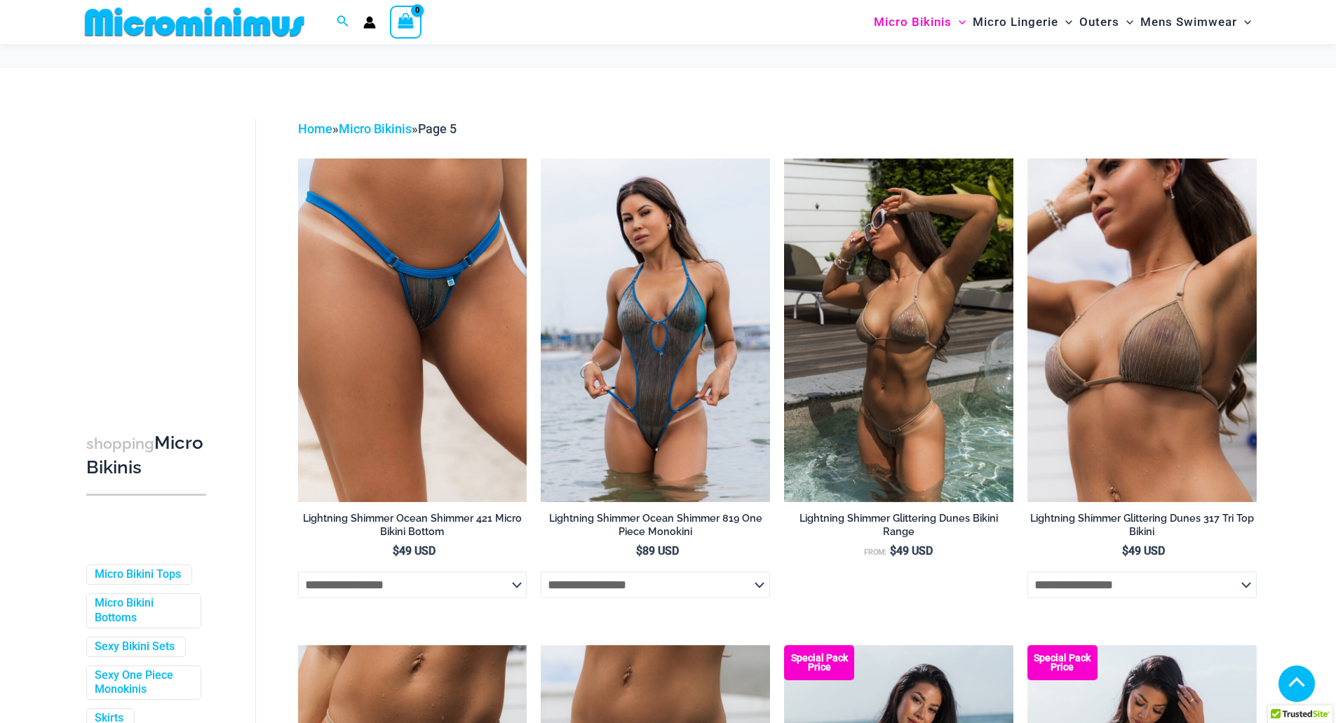  What do you see at coordinates (898, 524) in the screenshot?
I see `h2: Lightning Shimmer Glittering Dunes Bikini Range` at bounding box center [898, 524].